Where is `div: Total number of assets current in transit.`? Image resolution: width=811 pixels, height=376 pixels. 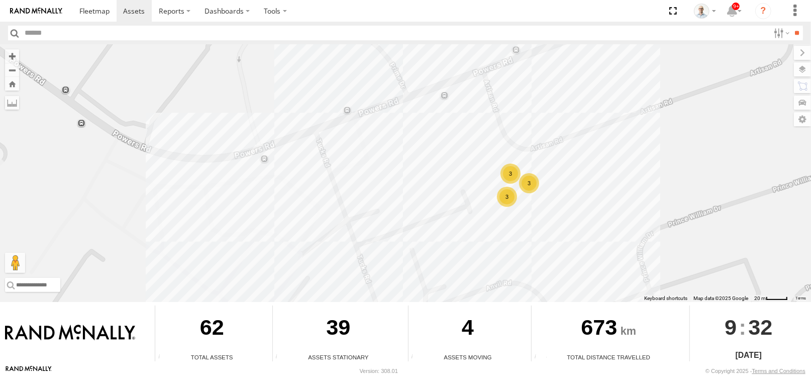 div: Total number of assets current in transit. is located at coordinates (416, 357).